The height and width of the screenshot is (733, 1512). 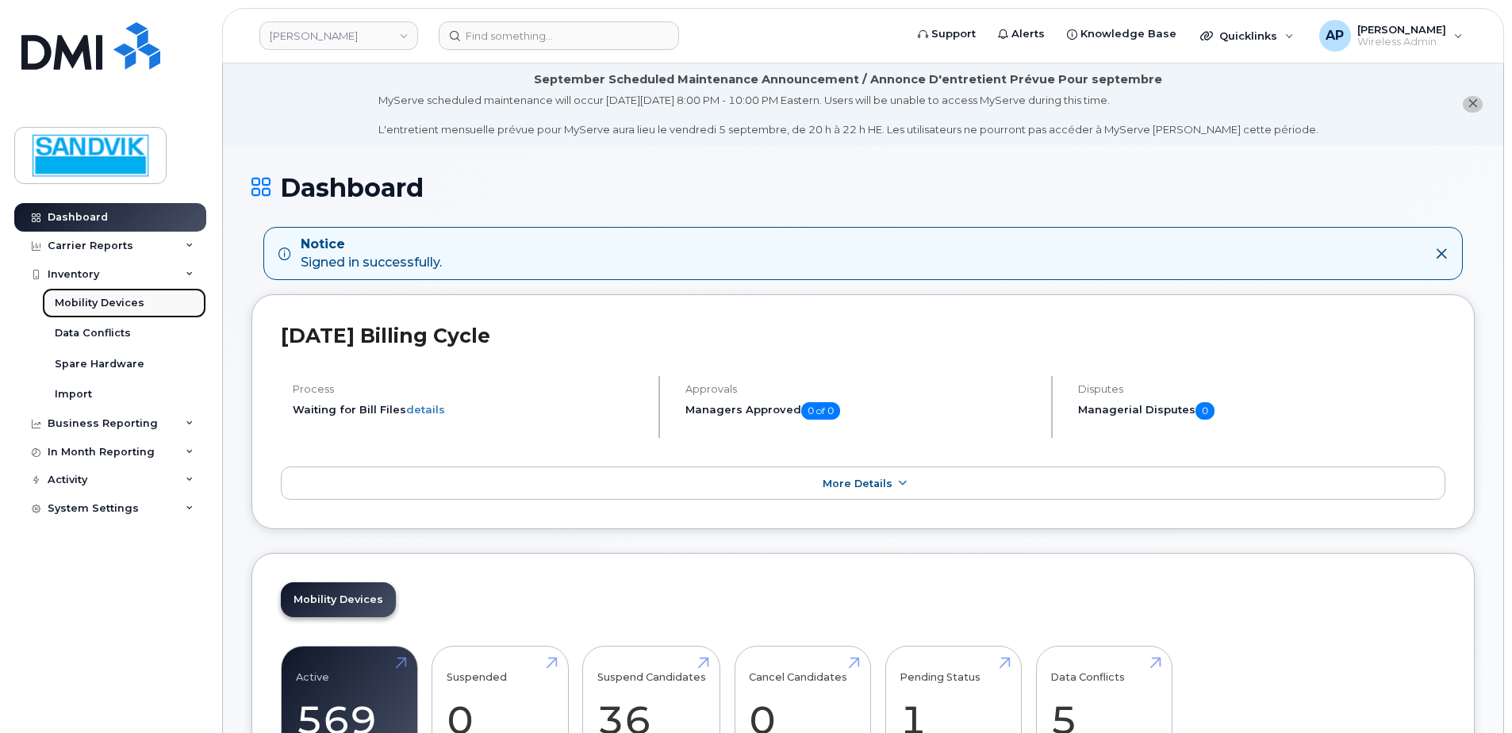 I want to click on li: Waiting for Bill Files, so click(x=469, y=409).